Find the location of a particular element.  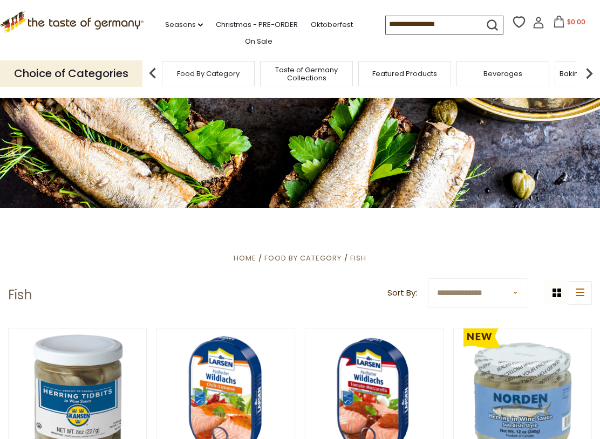

a: Oktoberfest is located at coordinates (332, 25).